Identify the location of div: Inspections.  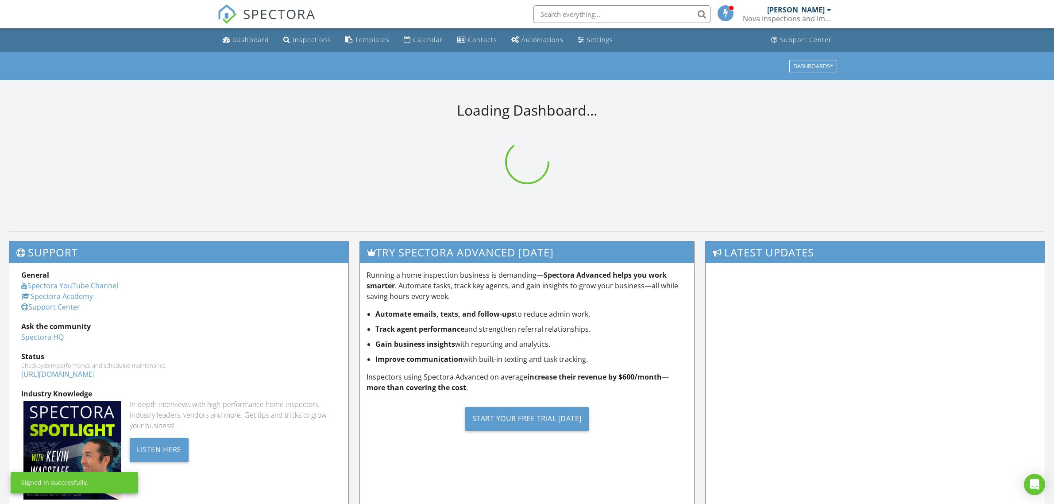
(312, 39).